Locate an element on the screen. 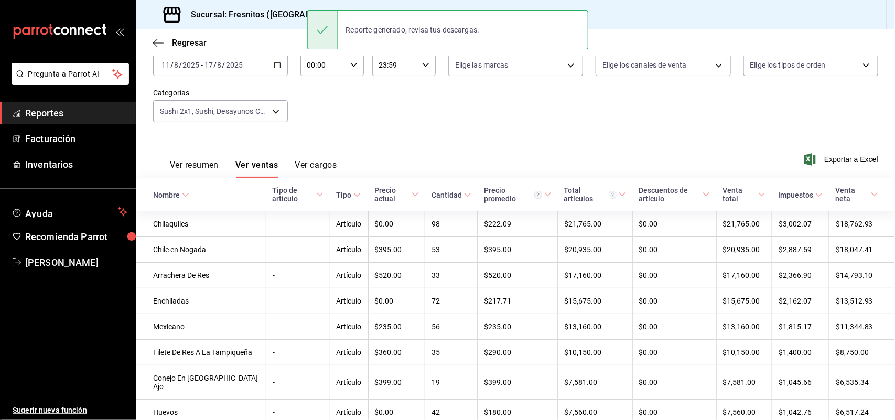 The height and width of the screenshot is (420, 895). span: Cantidad is located at coordinates (451, 195).